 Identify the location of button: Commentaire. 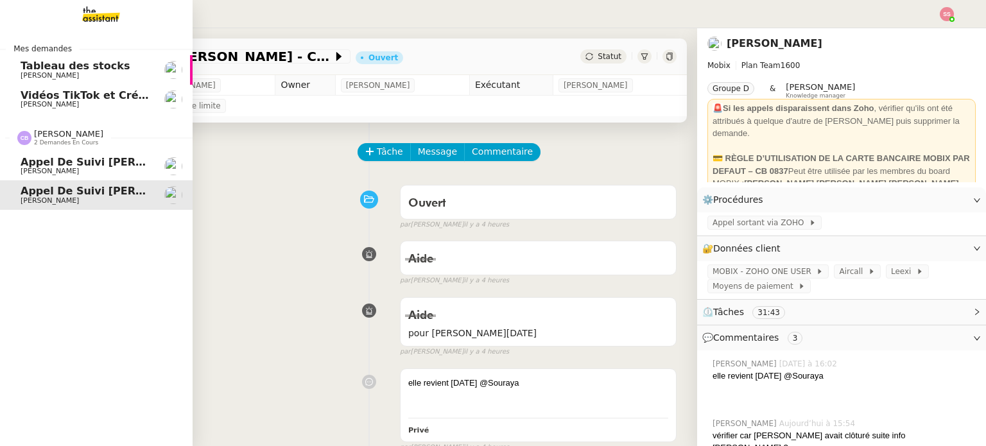
(502, 152).